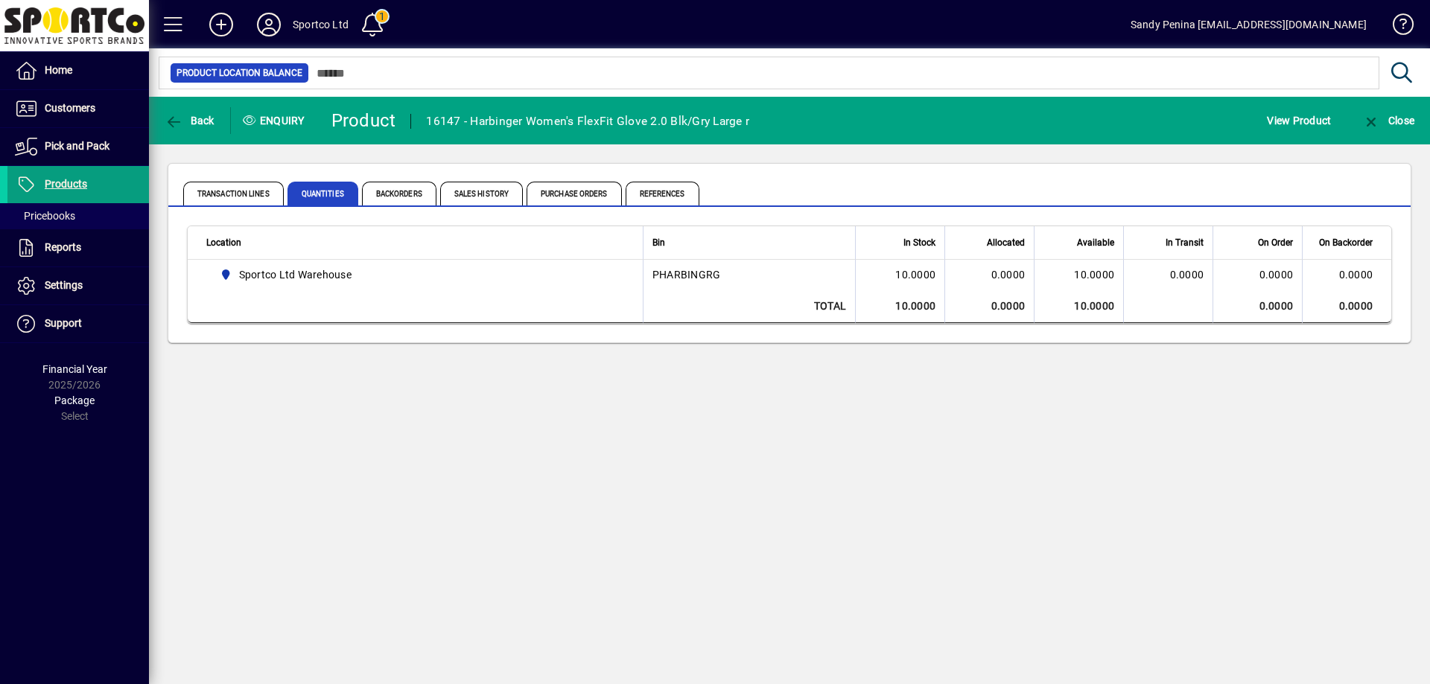  Describe the element at coordinates (66, 184) in the screenshot. I see `span: Products` at that location.